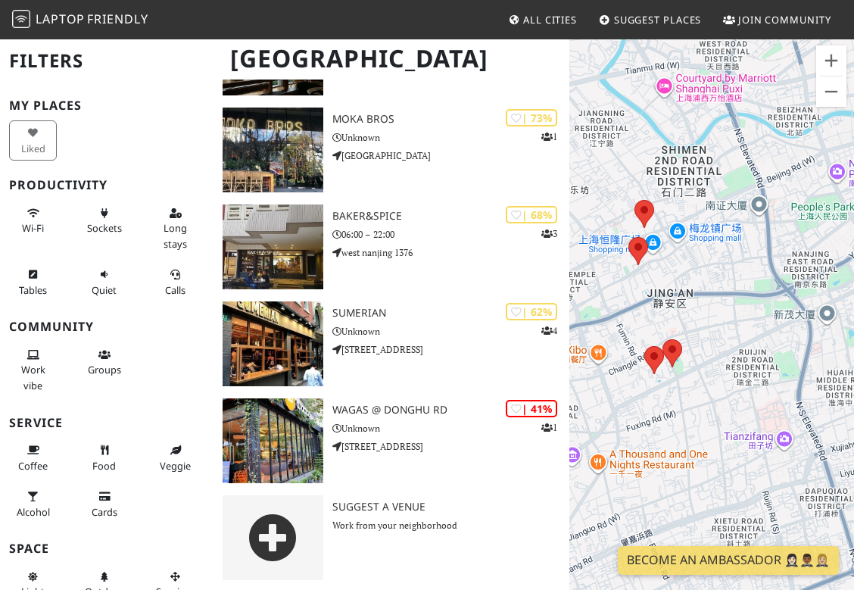  I want to click on img: LaptopFriendly, so click(21, 19).